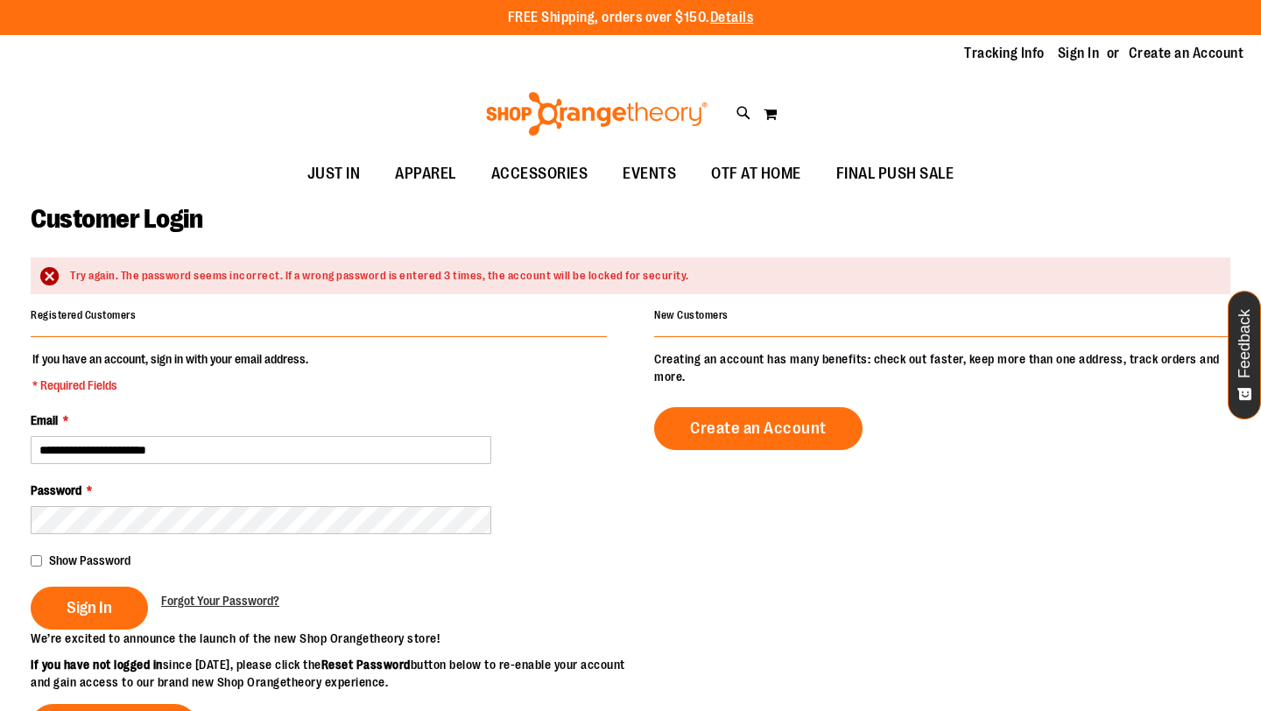 This screenshot has width=1261, height=711. What do you see at coordinates (83, 315) in the screenshot?
I see `strong: Registered Customers` at bounding box center [83, 315].